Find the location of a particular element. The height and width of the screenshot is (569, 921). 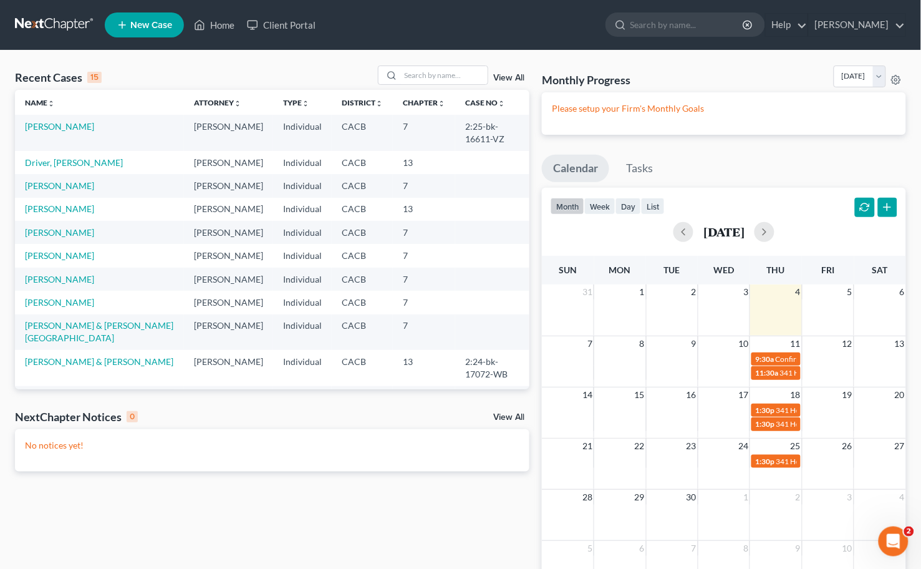

span: 6 is located at coordinates (902, 292).